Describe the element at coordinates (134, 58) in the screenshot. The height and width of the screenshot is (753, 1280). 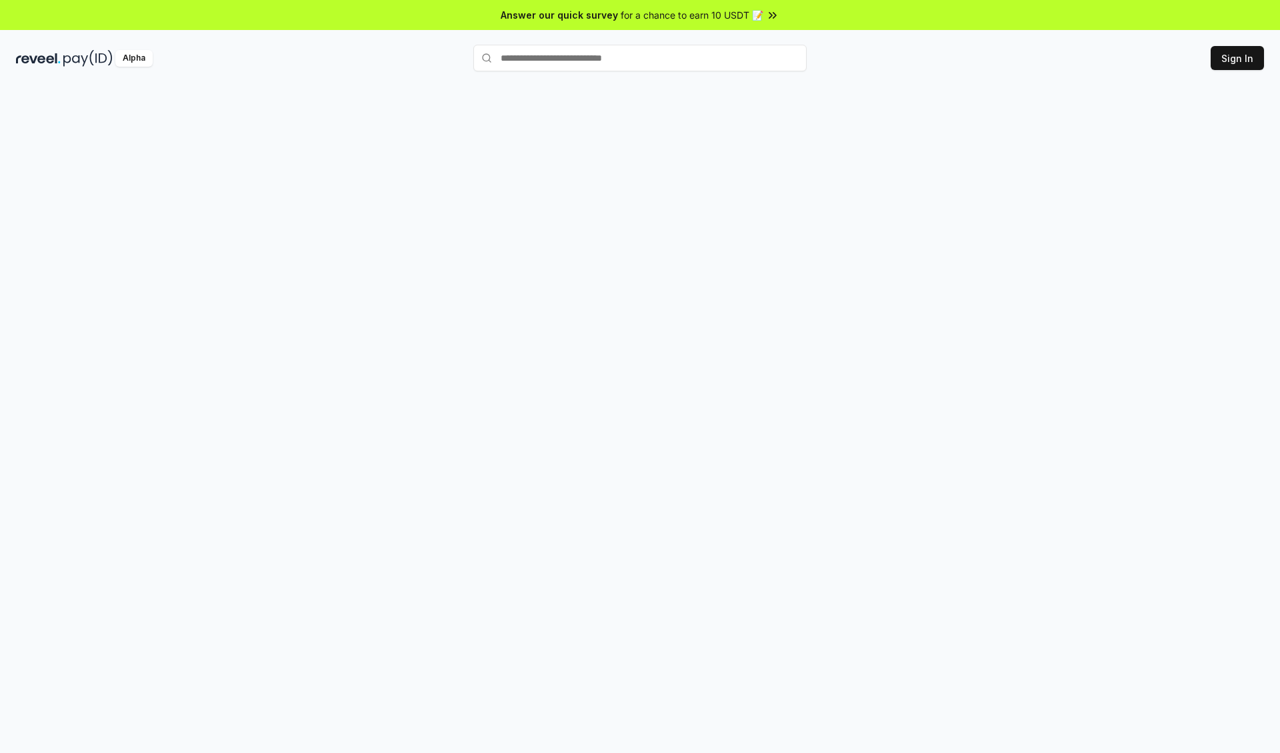
I see `div: Alpha` at that location.